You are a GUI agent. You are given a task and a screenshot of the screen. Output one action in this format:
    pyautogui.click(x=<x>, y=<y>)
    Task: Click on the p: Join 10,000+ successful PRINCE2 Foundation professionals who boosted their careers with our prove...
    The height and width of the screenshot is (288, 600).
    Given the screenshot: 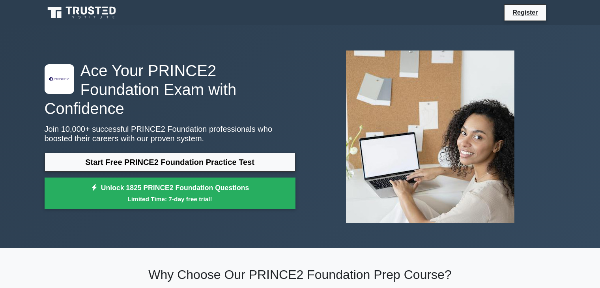 What is the action you would take?
    pyautogui.click(x=170, y=134)
    